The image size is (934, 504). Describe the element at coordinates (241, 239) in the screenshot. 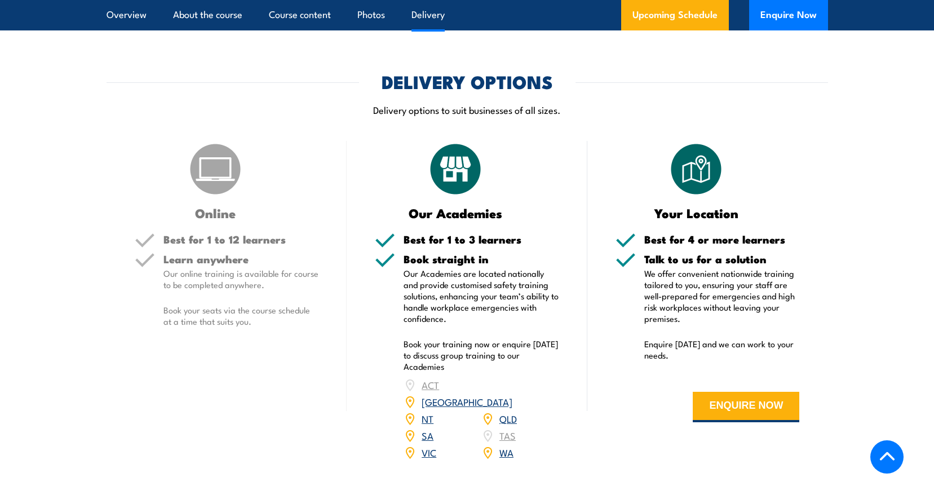

I see `h5: Best for 1 to 12 learners` at that location.